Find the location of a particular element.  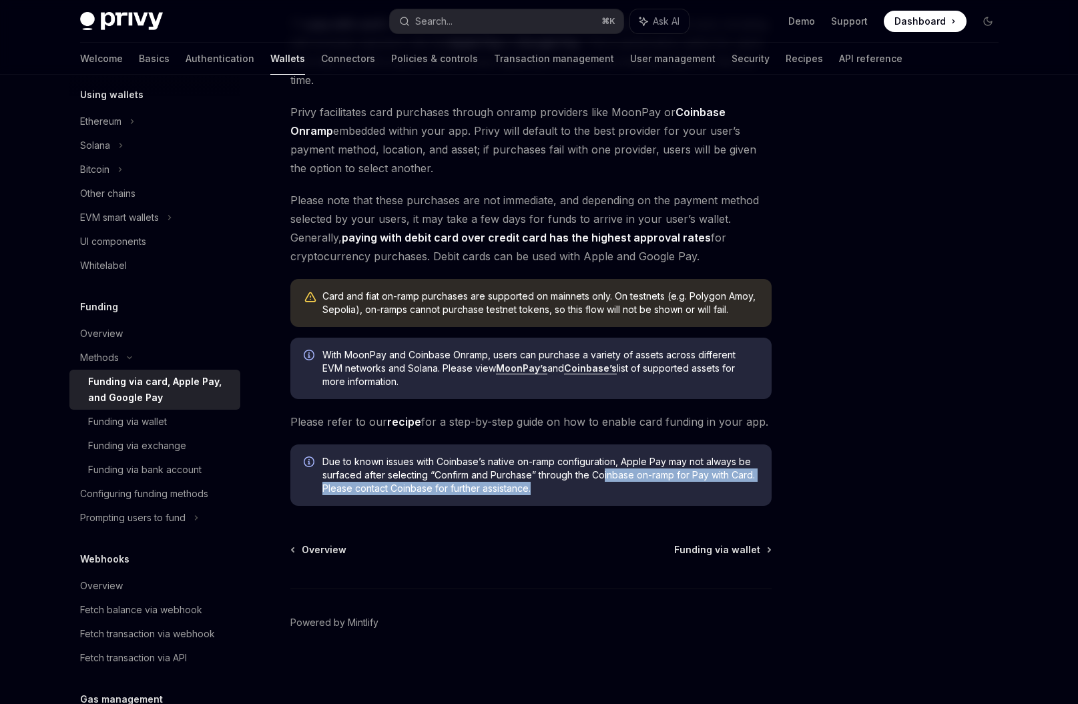

div: Funding via card, Apple Pay, and Google Pay is located at coordinates (160, 390).